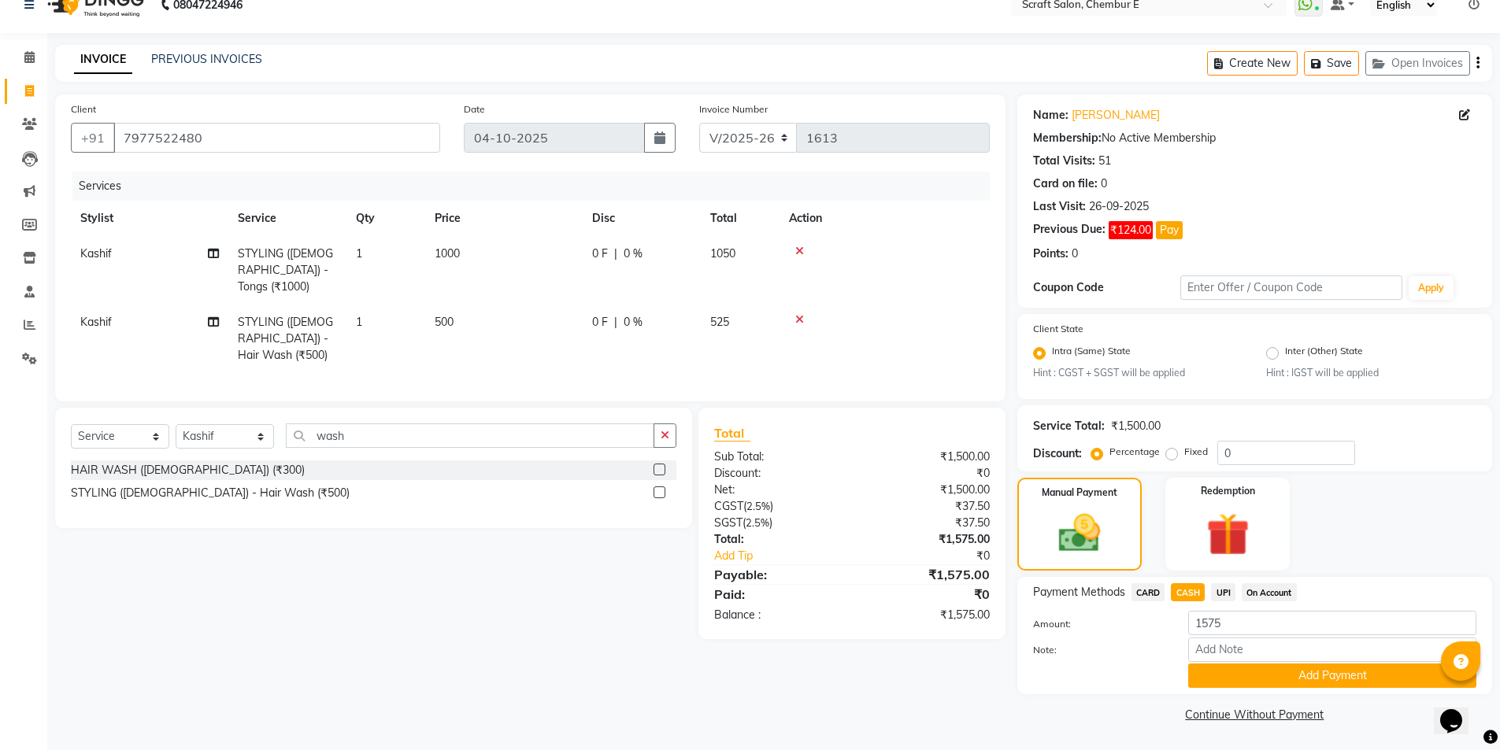 The height and width of the screenshot is (750, 1500). I want to click on div: Membership:, so click(1067, 138).